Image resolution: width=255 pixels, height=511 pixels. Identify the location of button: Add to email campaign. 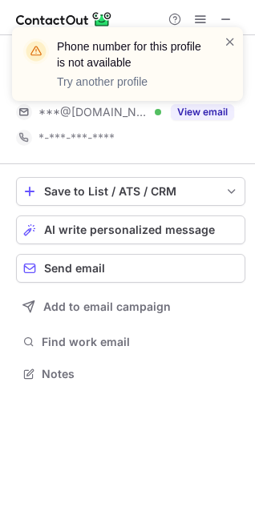
(130, 307).